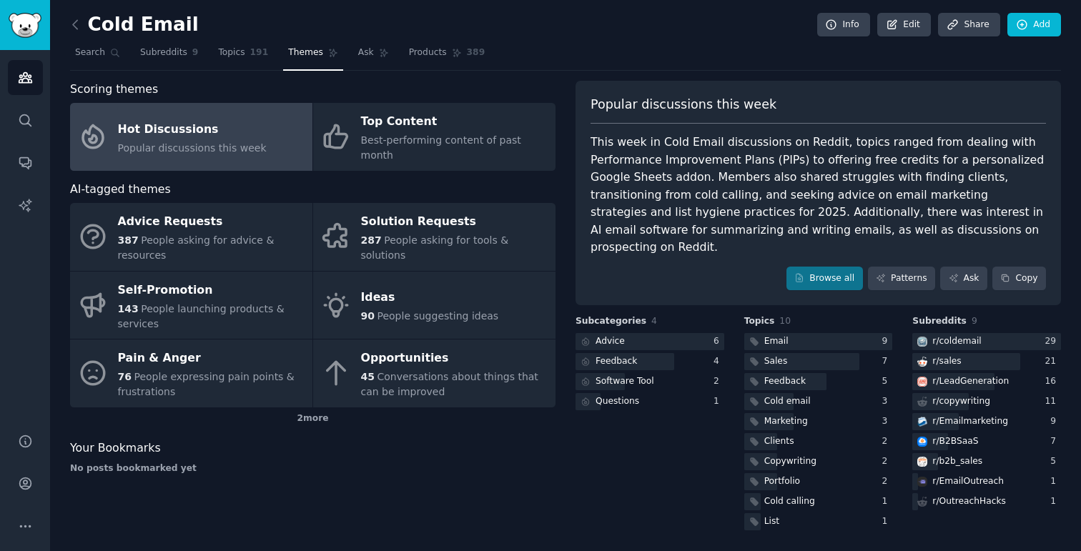  I want to click on a: Search, so click(97, 56).